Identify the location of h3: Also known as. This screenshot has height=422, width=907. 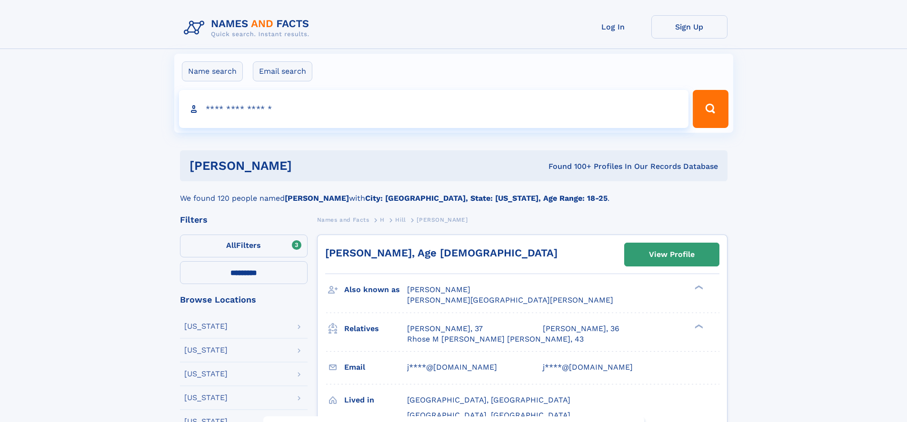
(376, 290).